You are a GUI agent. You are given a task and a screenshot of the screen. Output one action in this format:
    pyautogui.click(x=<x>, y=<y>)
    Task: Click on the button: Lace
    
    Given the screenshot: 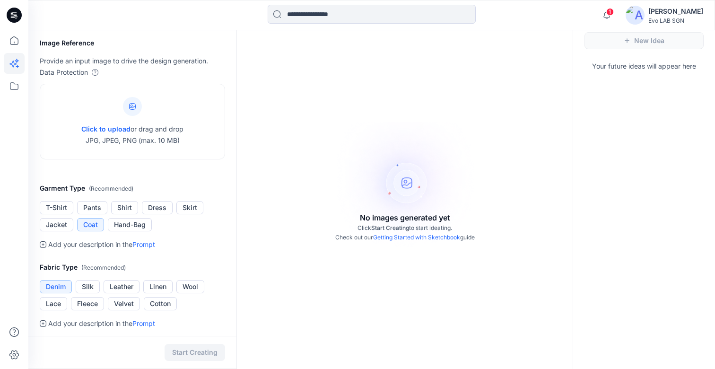 What is the action you would take?
    pyautogui.click(x=53, y=304)
    